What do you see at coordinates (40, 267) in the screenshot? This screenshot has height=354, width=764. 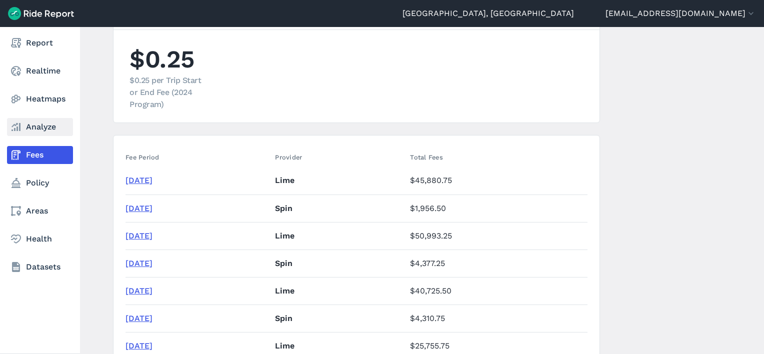 I see `a: Datasets` at bounding box center [40, 267].